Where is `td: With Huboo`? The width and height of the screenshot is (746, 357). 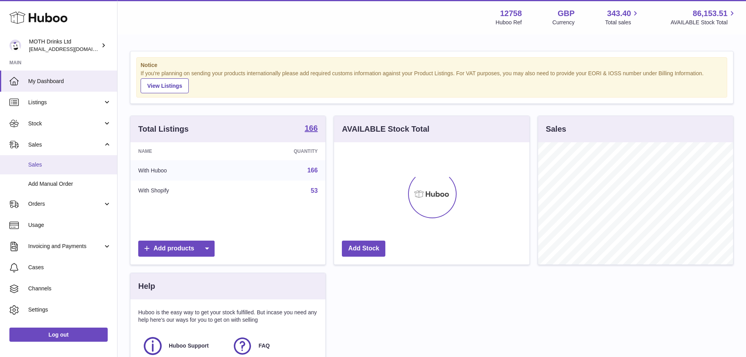
td: With Huboo is located at coordinates (183, 170).